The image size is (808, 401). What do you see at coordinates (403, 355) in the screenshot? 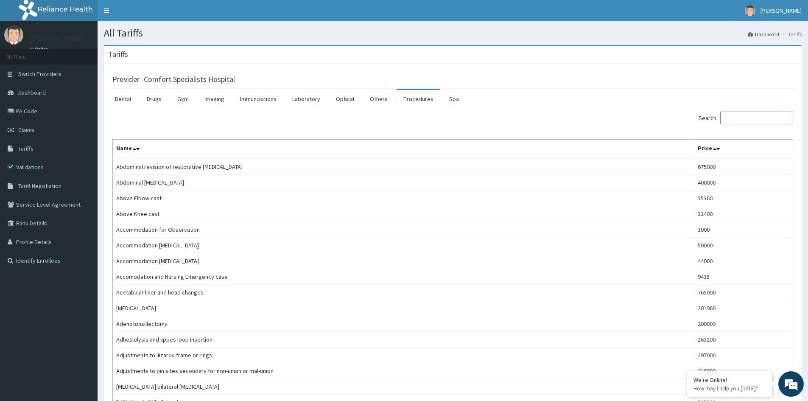
I see `td: Adjustments to IIizarov frame or rings` at bounding box center [403, 355].